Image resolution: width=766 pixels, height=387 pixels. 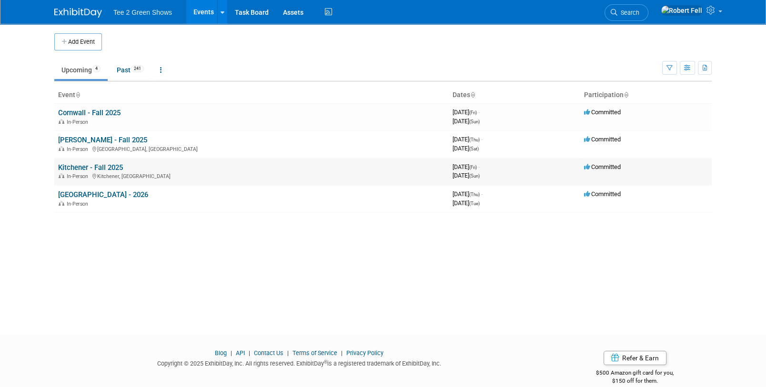 What do you see at coordinates (635, 358) in the screenshot?
I see `a: Refer & Earn` at bounding box center [635, 358].